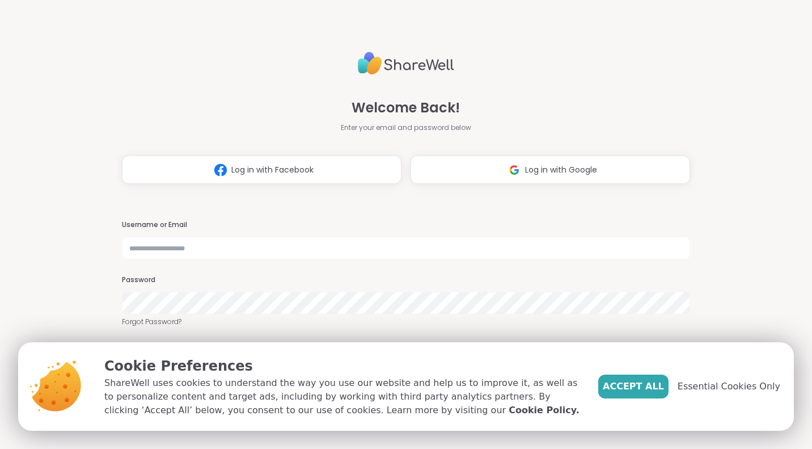 The width and height of the screenshot is (812, 449). Describe the element at coordinates (406, 322) in the screenshot. I see `a: Forgot Password?` at that location.